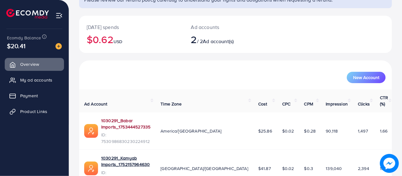 The height and width of the screenshot is (176, 402). I want to click on span: 139,040, so click(334, 169).